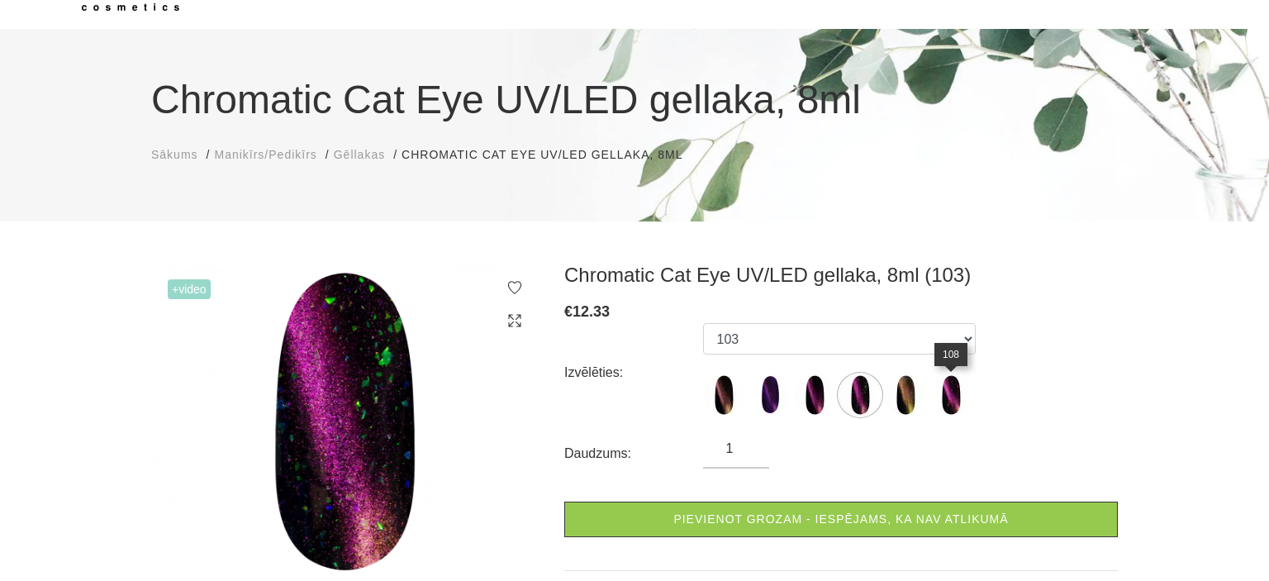 The width and height of the screenshot is (1269, 581). I want to click on span: +Video, so click(189, 289).